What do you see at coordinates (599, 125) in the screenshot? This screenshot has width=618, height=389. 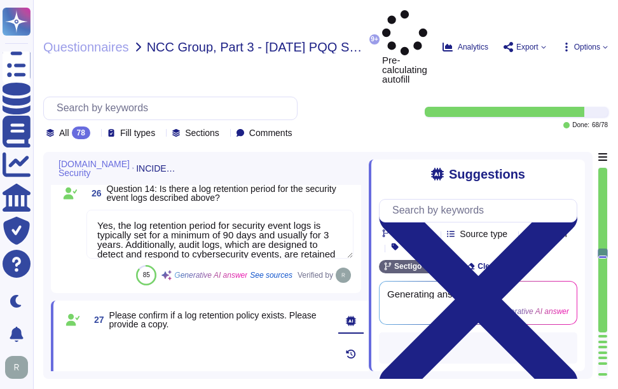 I see `span: 68 / 78` at bounding box center [599, 125].